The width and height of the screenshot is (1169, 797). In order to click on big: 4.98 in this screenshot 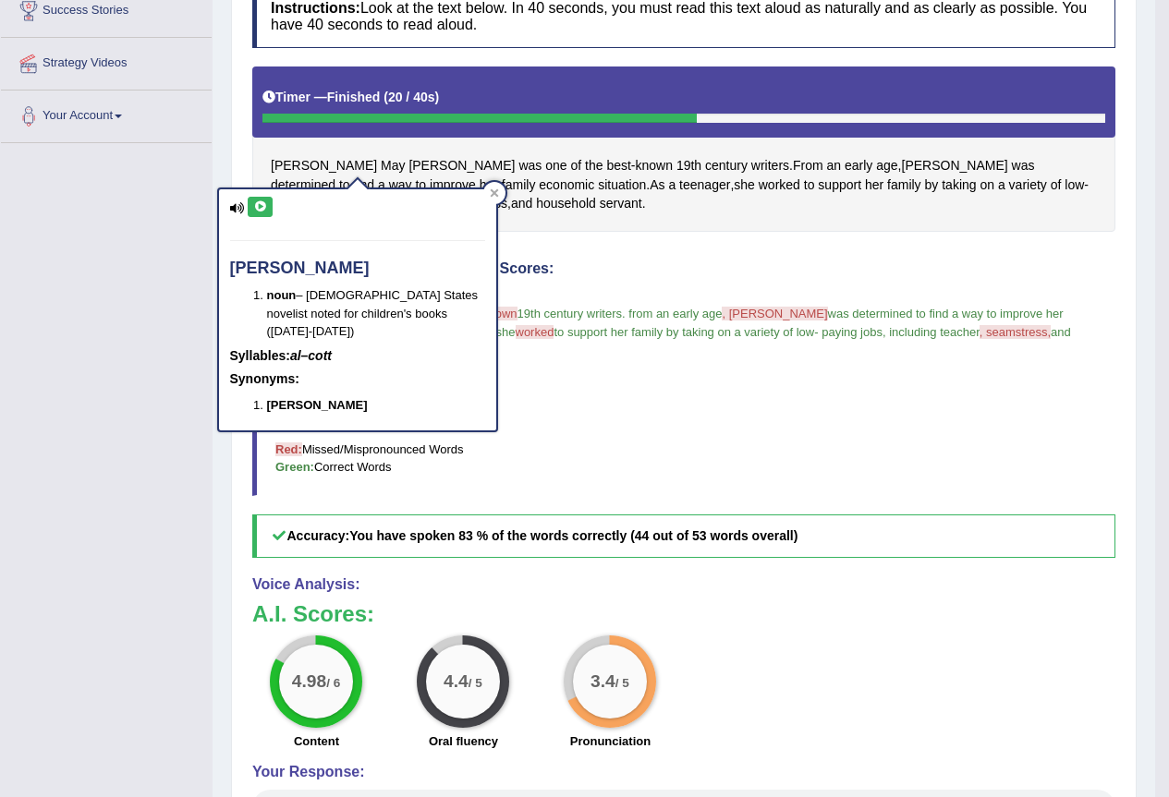, I will do `click(309, 682)`.